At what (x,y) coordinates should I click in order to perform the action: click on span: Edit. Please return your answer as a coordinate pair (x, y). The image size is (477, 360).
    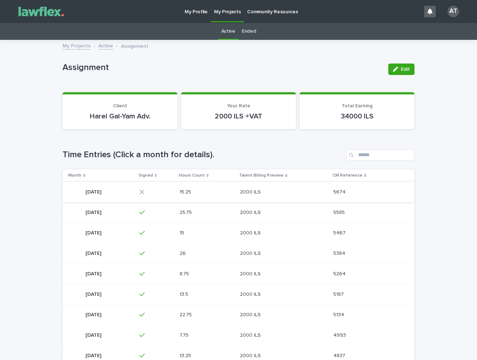
    Looking at the image, I should click on (405, 69).